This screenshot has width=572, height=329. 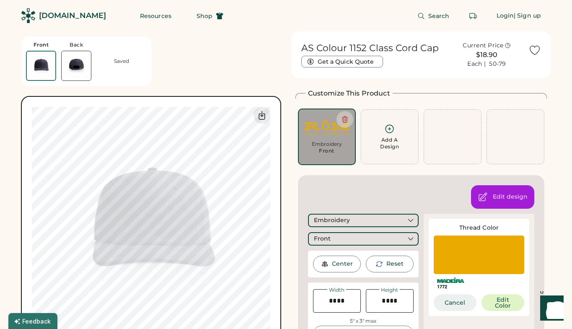 I want to click on div: Download Front Mockup, so click(x=262, y=115).